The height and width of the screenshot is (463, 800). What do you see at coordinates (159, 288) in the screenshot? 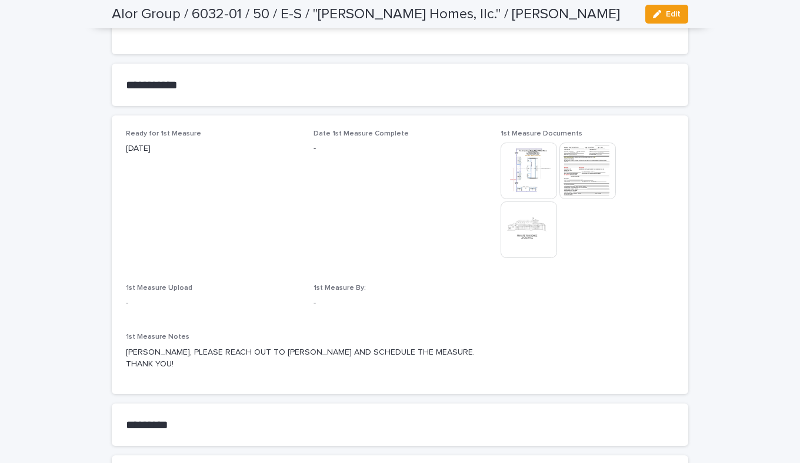
I see `span: 1st Measure Upload` at bounding box center [159, 288].